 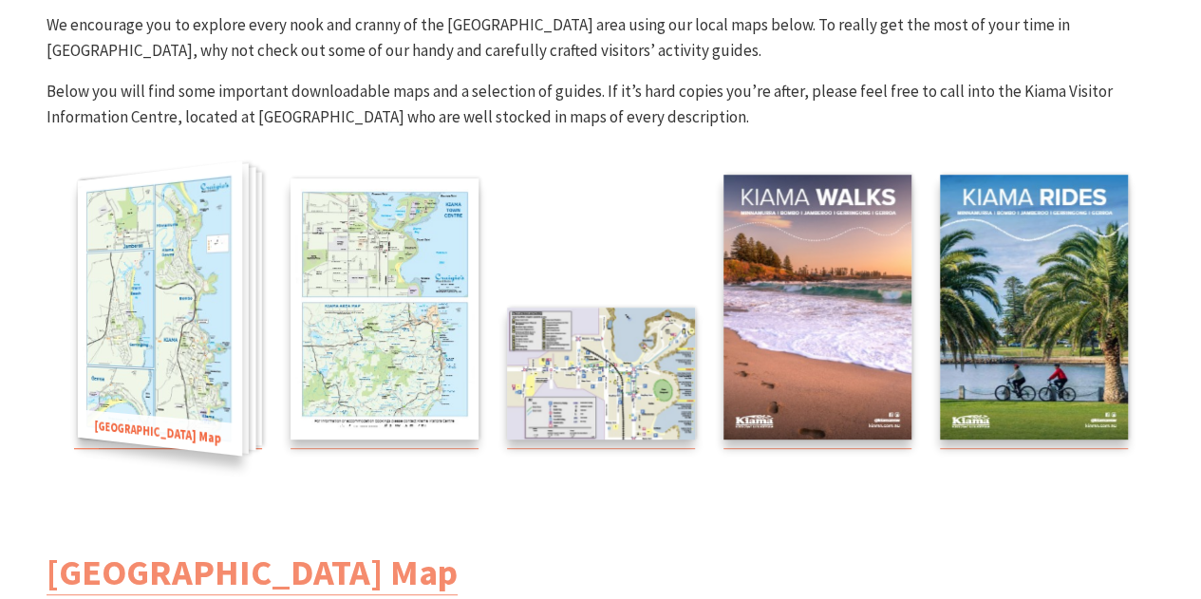 I want to click on img: Kiama Regional Map, so click(x=384, y=308).